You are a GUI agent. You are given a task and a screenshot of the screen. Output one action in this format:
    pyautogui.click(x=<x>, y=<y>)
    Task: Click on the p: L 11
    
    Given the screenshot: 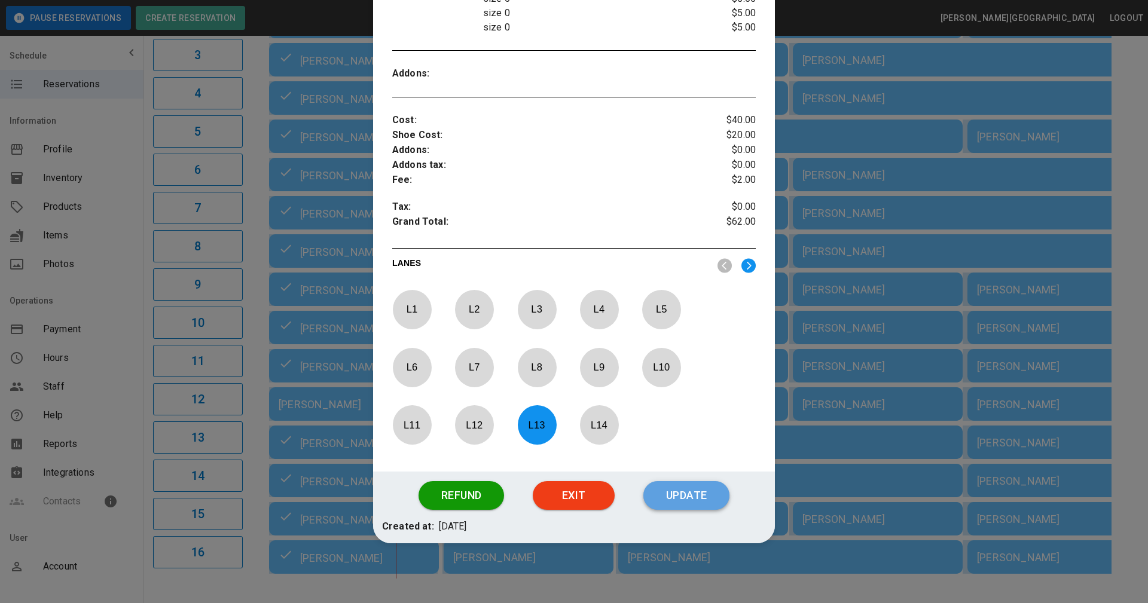 What is the action you would take?
    pyautogui.click(x=412, y=425)
    